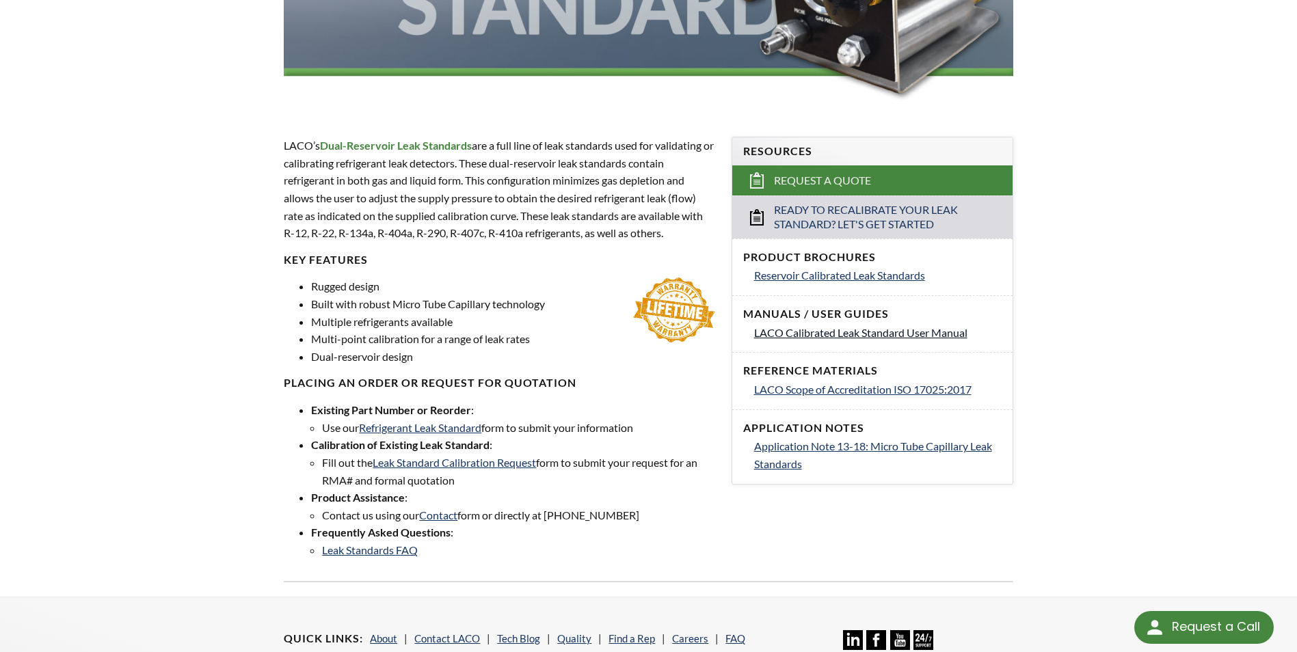 The image size is (1297, 652). I want to click on a: Reservoir Calibrated Leak Standards, so click(878, 275).